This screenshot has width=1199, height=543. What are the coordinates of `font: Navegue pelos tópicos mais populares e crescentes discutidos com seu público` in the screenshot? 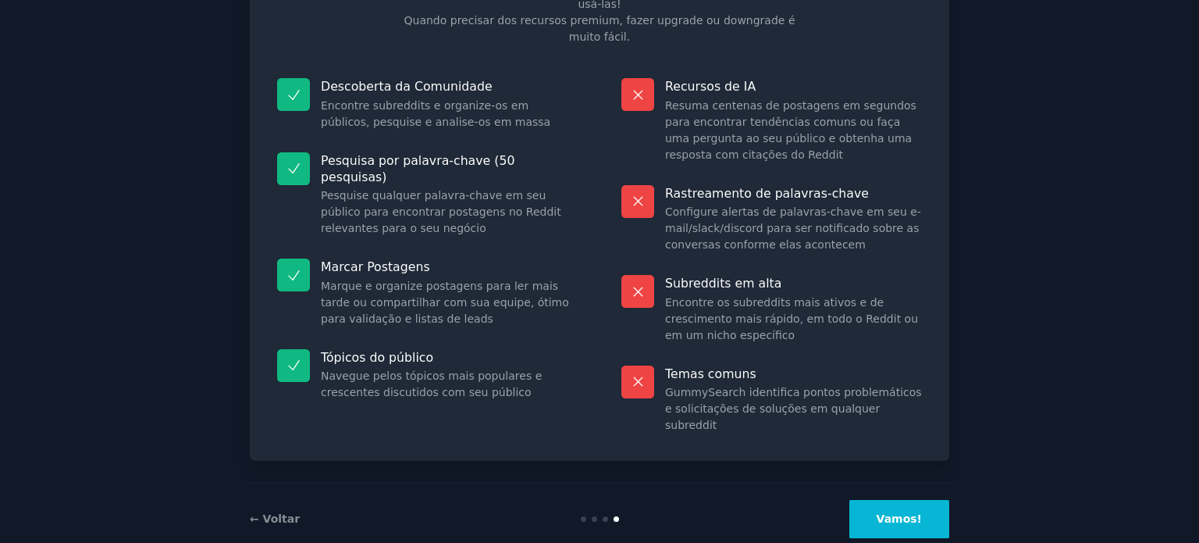 It's located at (431, 383).